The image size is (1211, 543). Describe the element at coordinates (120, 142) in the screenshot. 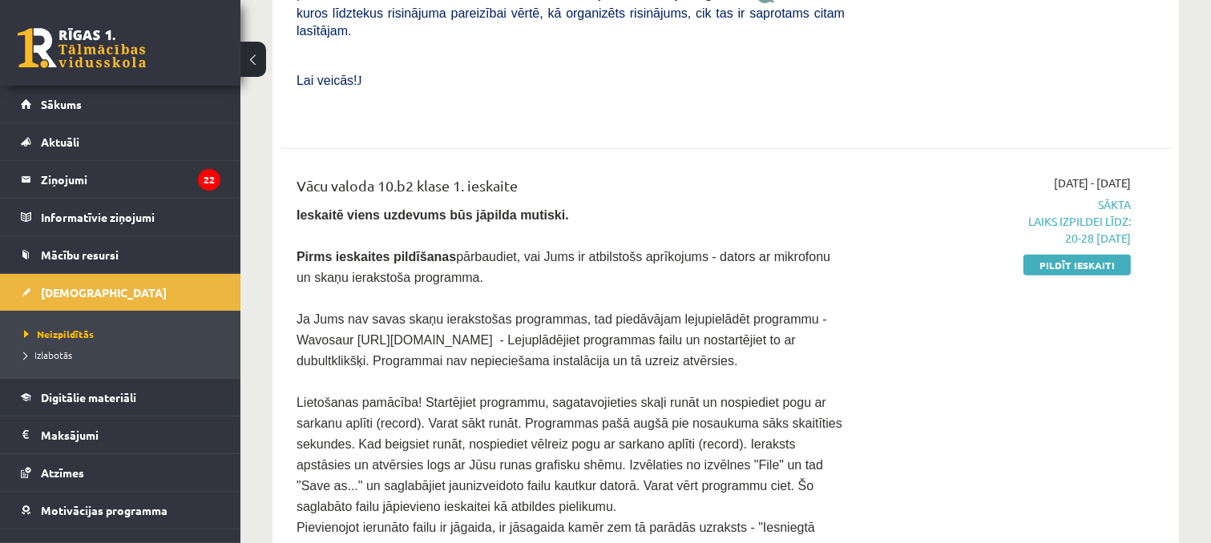

I see `a: Aktuāli` at that location.